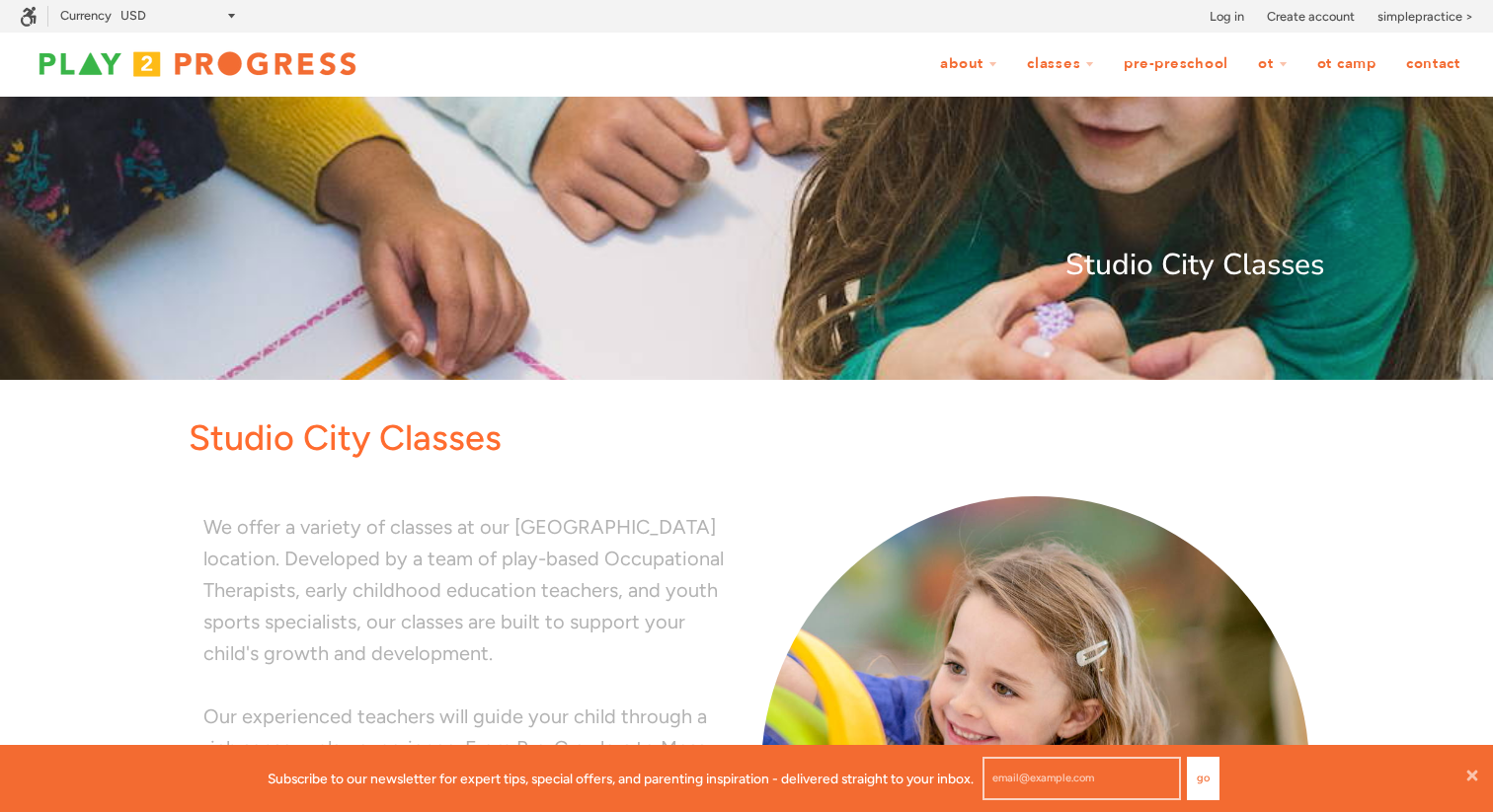 Image resolution: width=1493 pixels, height=812 pixels. Describe the element at coordinates (969, 64) in the screenshot. I see `a: About` at that location.